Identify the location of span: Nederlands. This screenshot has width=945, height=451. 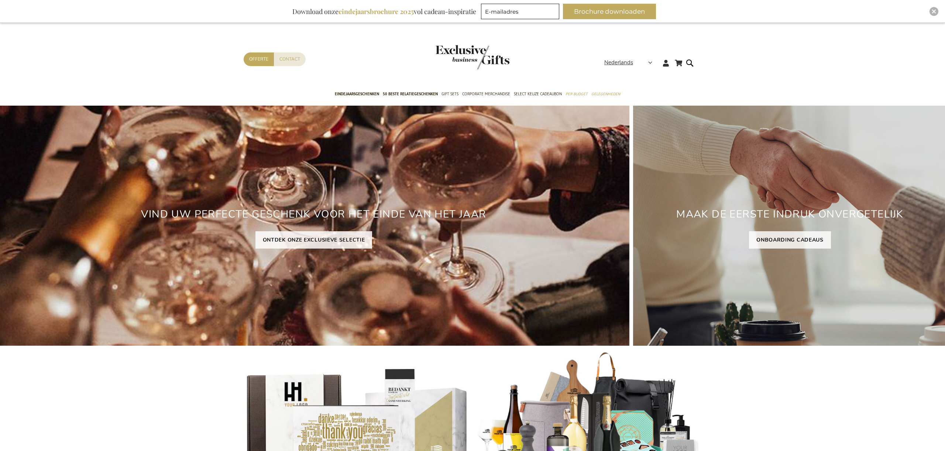
(619, 62).